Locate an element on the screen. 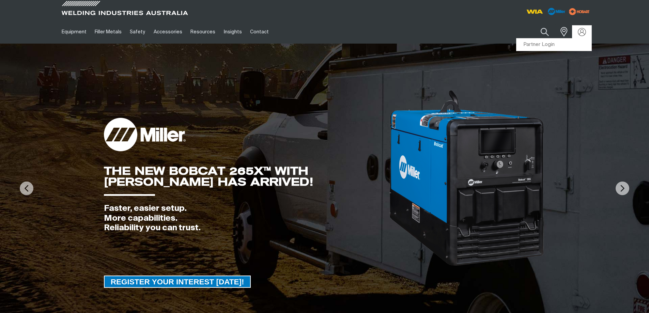  a: Filler Metals is located at coordinates (108, 32).